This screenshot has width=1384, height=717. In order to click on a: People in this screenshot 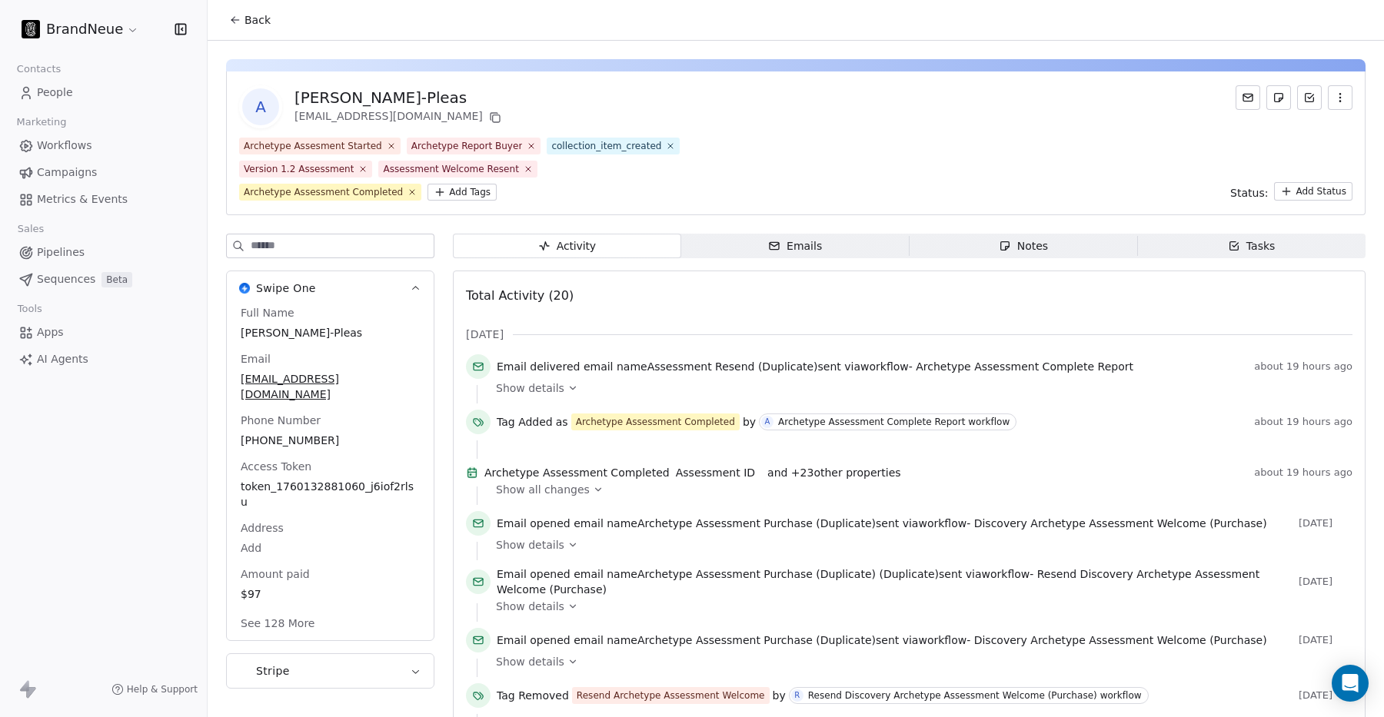, I will do `click(103, 92)`.